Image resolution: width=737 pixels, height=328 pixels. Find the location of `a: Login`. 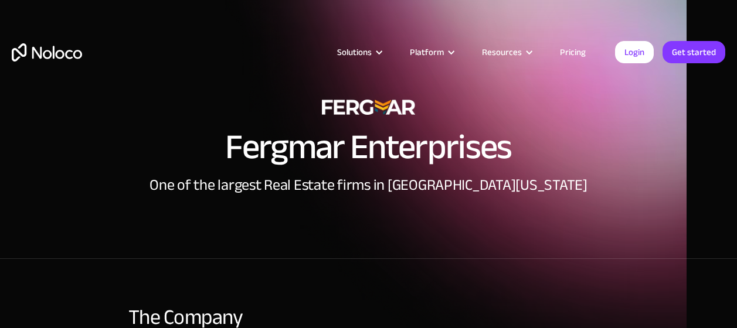

a: Login is located at coordinates (634, 52).